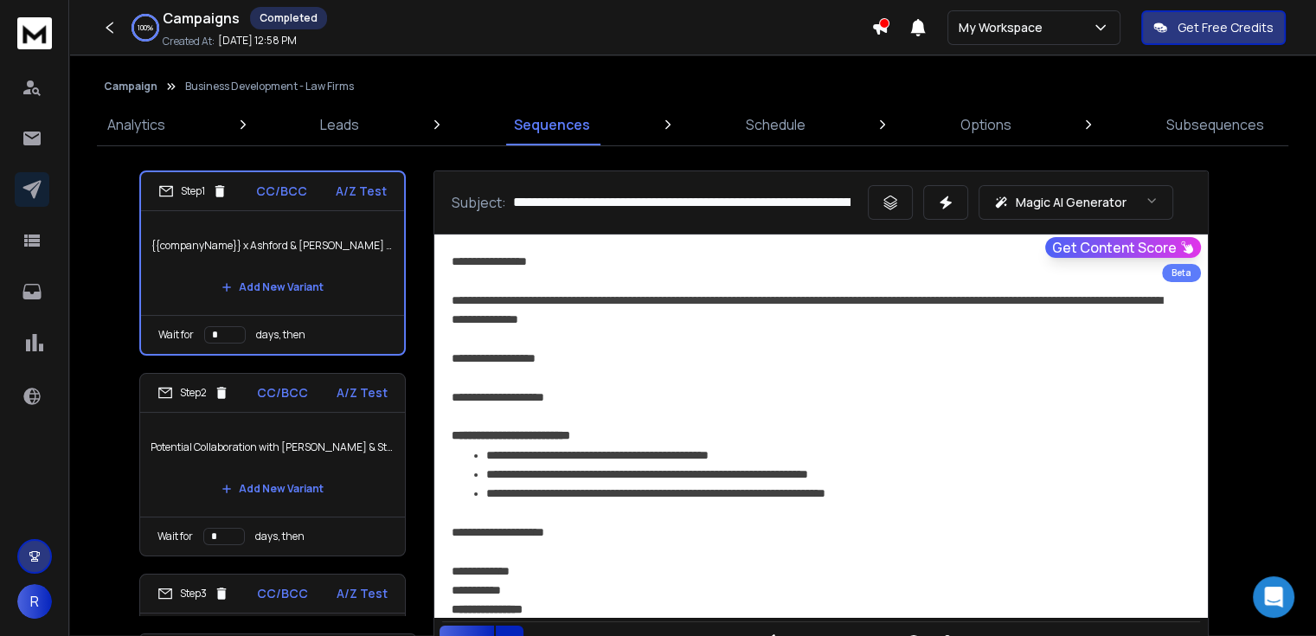 The image size is (1316, 636). What do you see at coordinates (552, 125) in the screenshot?
I see `a: Sequences` at bounding box center [552, 125].